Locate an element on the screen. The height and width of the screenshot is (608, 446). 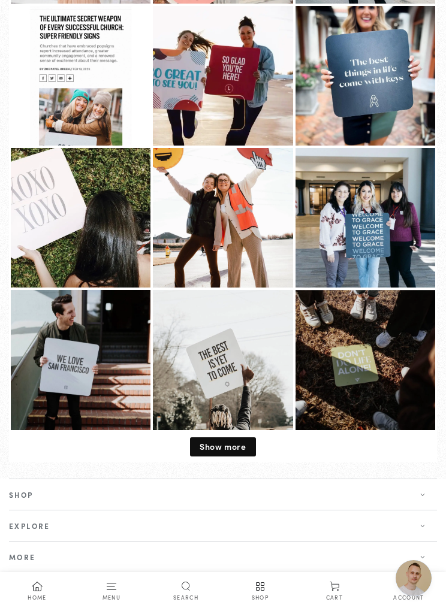
span: Cart is located at coordinates (334, 597).